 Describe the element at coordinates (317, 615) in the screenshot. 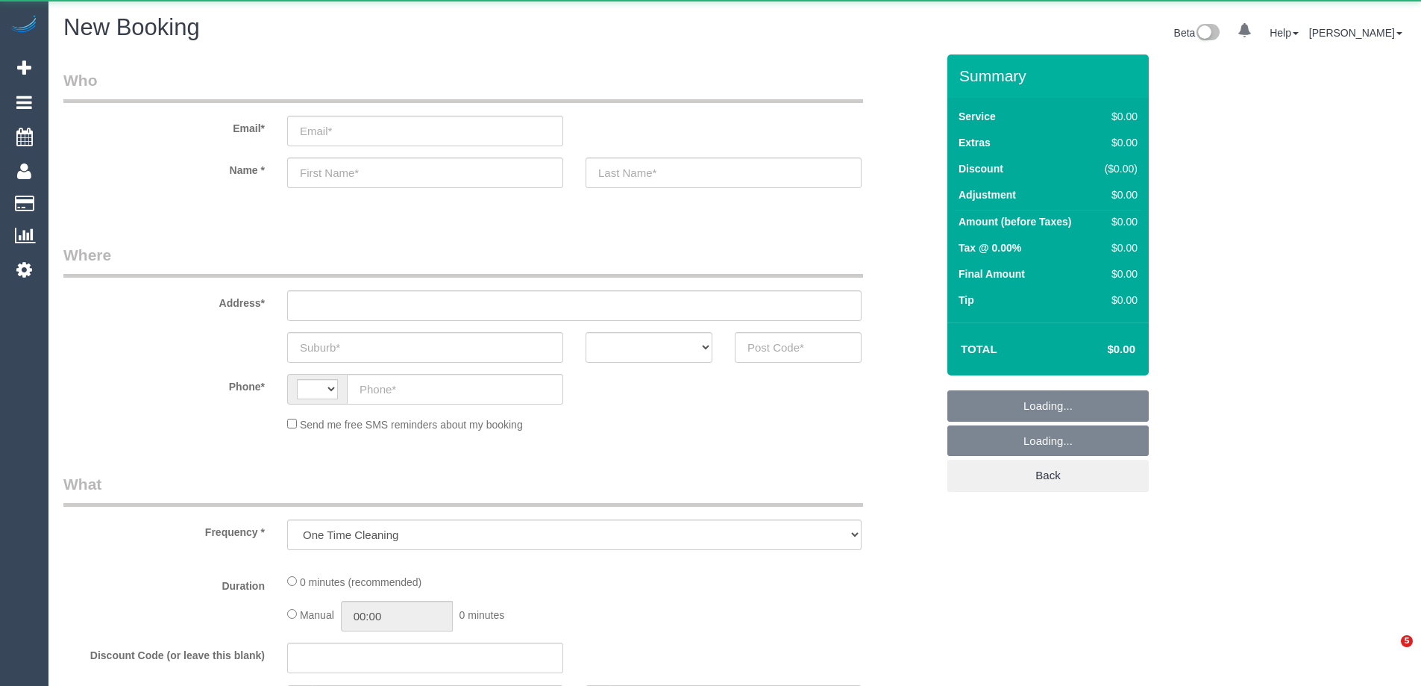

I see `span: Manual` at that location.